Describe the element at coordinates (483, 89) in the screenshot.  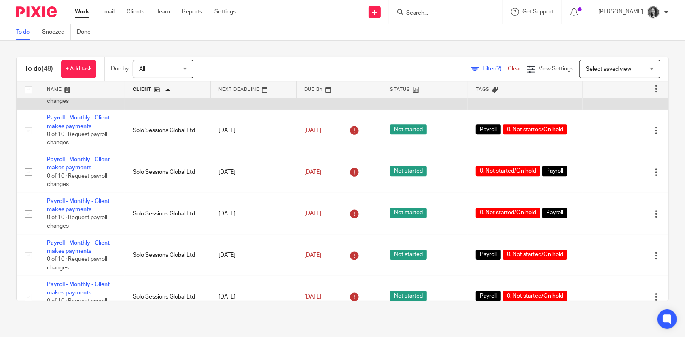
I see `span: Tags` at that location.